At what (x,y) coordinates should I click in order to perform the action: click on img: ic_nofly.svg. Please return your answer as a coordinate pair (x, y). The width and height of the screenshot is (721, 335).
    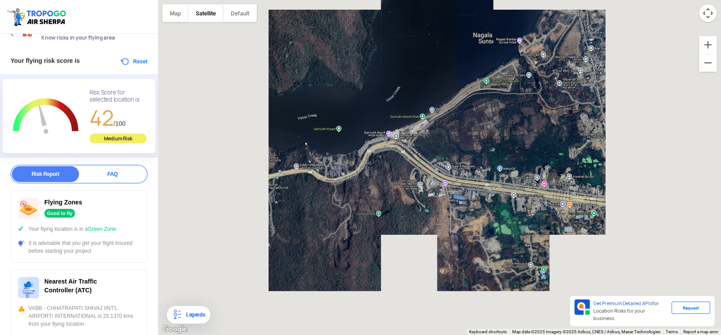
    Looking at the image, I should click on (29, 208).